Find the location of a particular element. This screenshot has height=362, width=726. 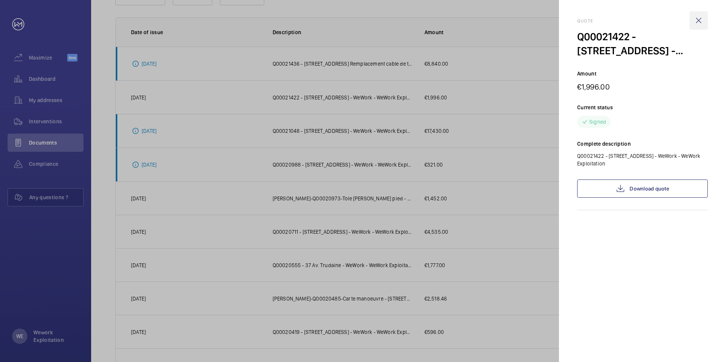

a: Download quote is located at coordinates (643, 189).